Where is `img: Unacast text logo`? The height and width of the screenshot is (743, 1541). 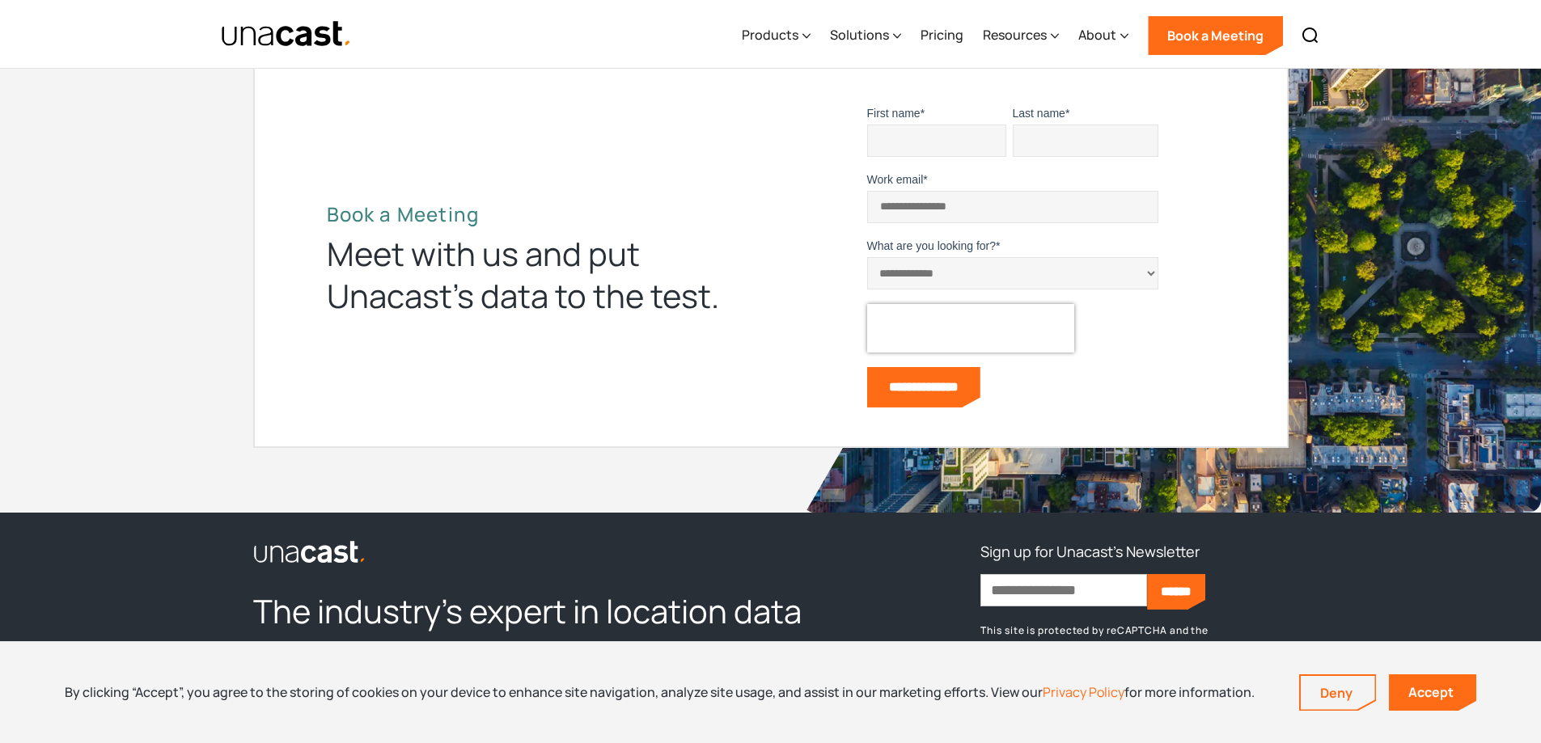 img: Unacast text logo is located at coordinates (286, 34).